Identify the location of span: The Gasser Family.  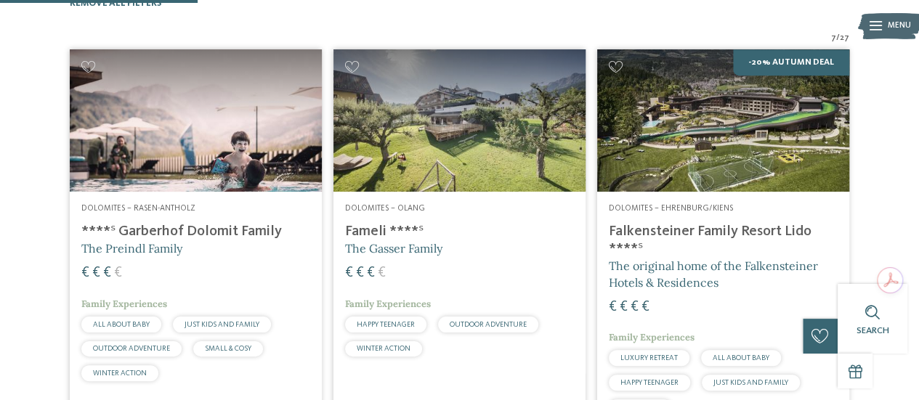
(394, 248).